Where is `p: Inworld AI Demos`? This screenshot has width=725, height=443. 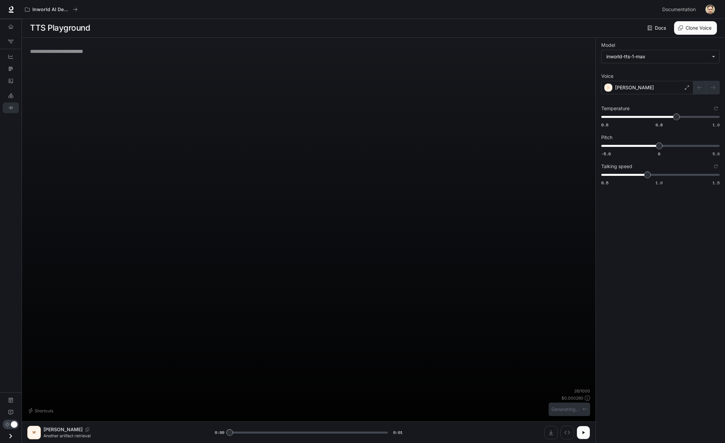
p: Inworld AI Demos is located at coordinates (51, 9).